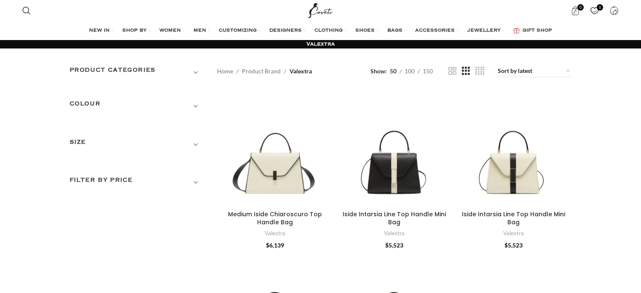  Describe the element at coordinates (486, 31) in the screenshot. I see `a: JEWELLERY` at that location.